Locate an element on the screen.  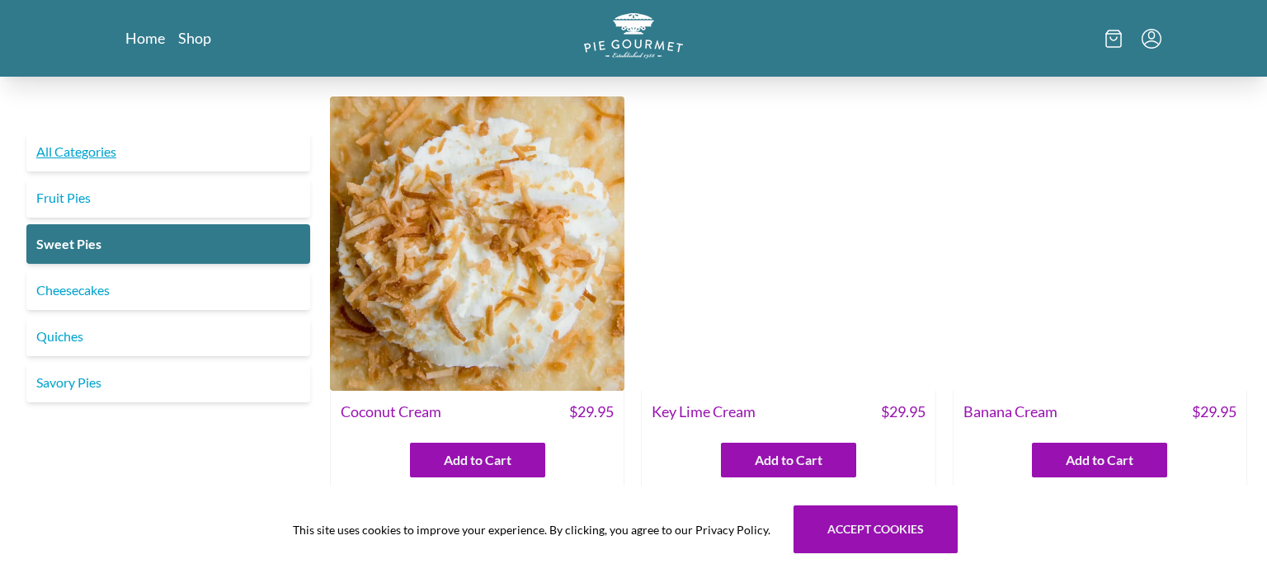
a: Cheesecakes is located at coordinates (168, 290).